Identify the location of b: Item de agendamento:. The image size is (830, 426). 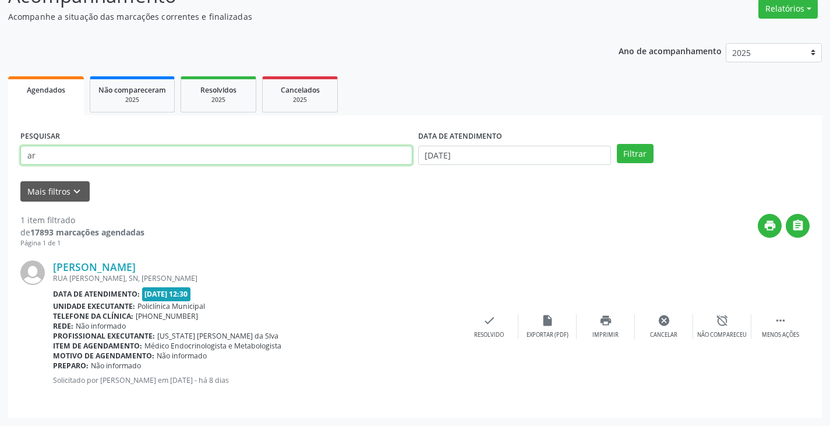
(97, 345).